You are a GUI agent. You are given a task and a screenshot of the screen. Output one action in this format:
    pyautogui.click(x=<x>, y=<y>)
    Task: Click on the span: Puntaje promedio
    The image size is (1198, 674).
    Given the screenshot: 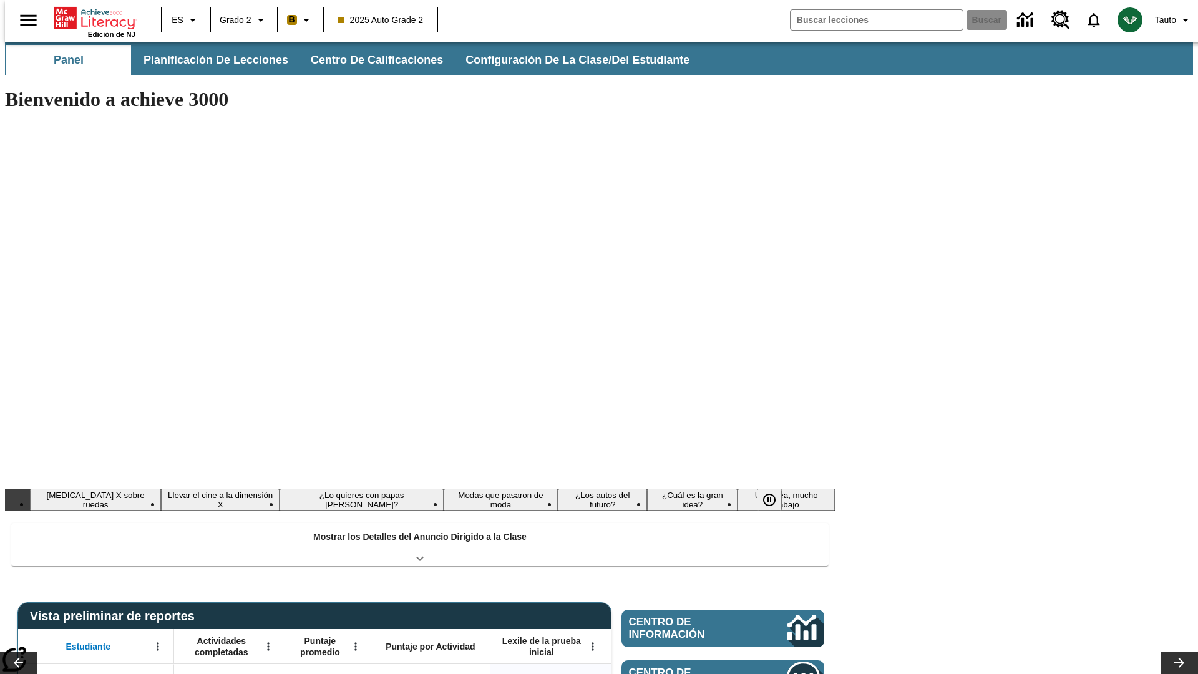 What is the action you would take?
    pyautogui.click(x=320, y=647)
    